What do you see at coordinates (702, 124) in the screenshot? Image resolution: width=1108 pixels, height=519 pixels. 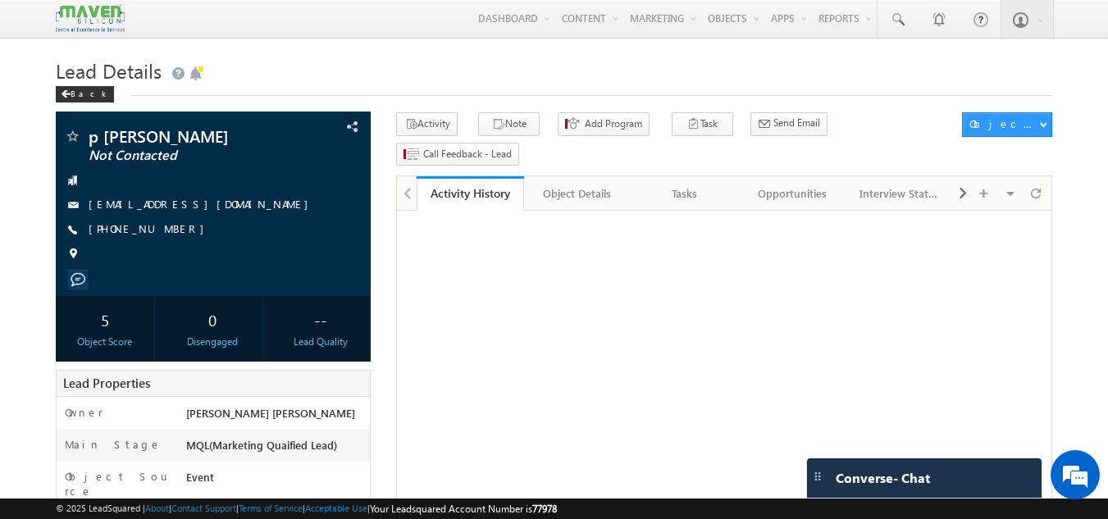 I see `button: Task` at bounding box center [702, 124].